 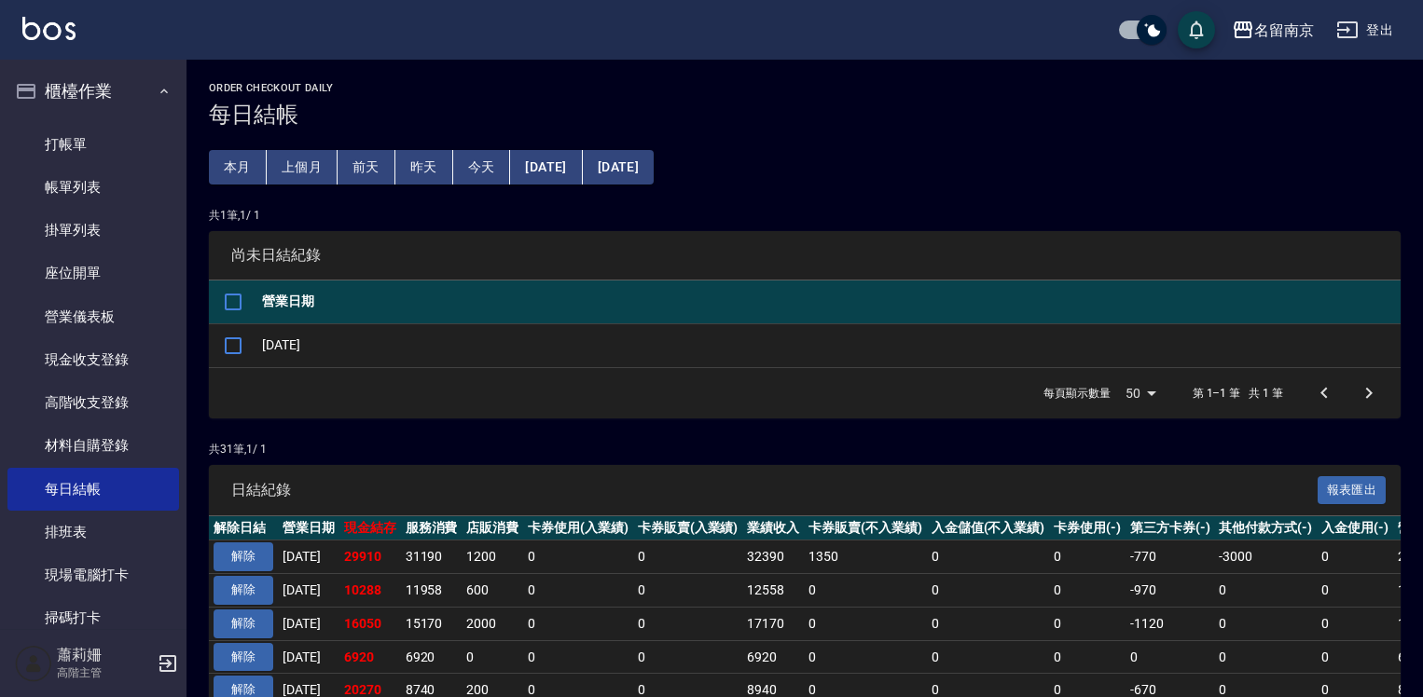 What do you see at coordinates (1364, 30) in the screenshot?
I see `button: 登出` at bounding box center [1364, 30].